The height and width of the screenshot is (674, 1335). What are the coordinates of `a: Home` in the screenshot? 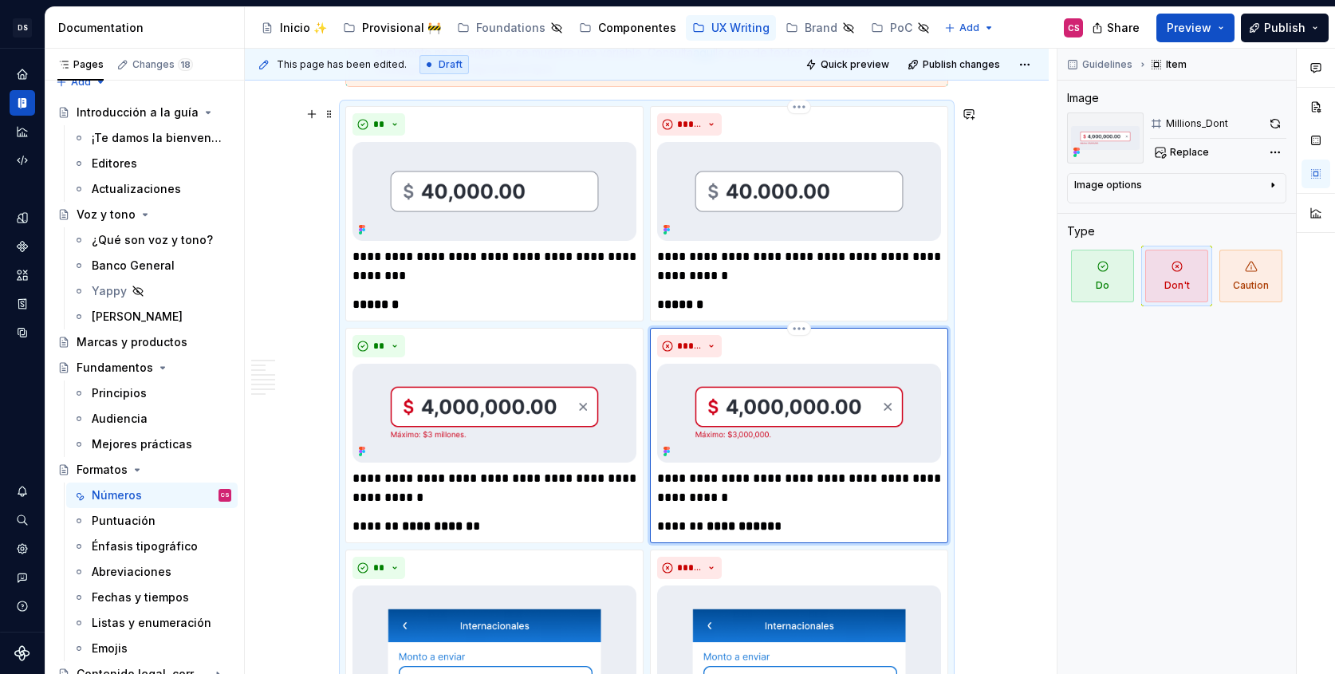 It's located at (22, 74).